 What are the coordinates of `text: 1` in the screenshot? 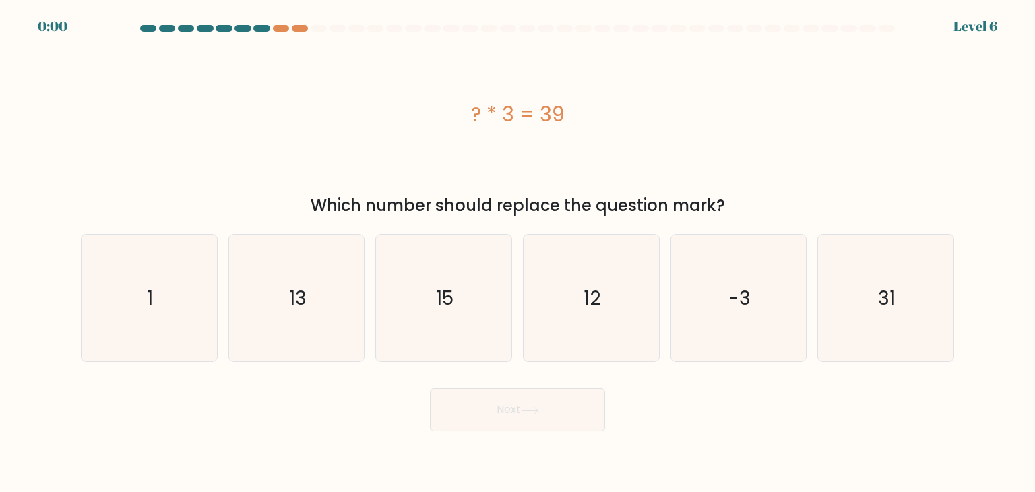 It's located at (150, 298).